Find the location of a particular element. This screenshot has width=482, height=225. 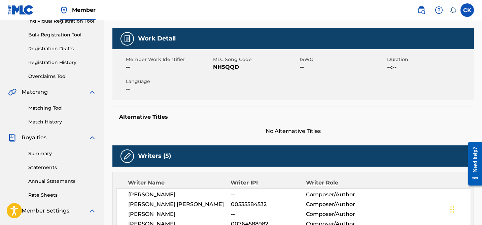

a: Public Search is located at coordinates (422, 10).